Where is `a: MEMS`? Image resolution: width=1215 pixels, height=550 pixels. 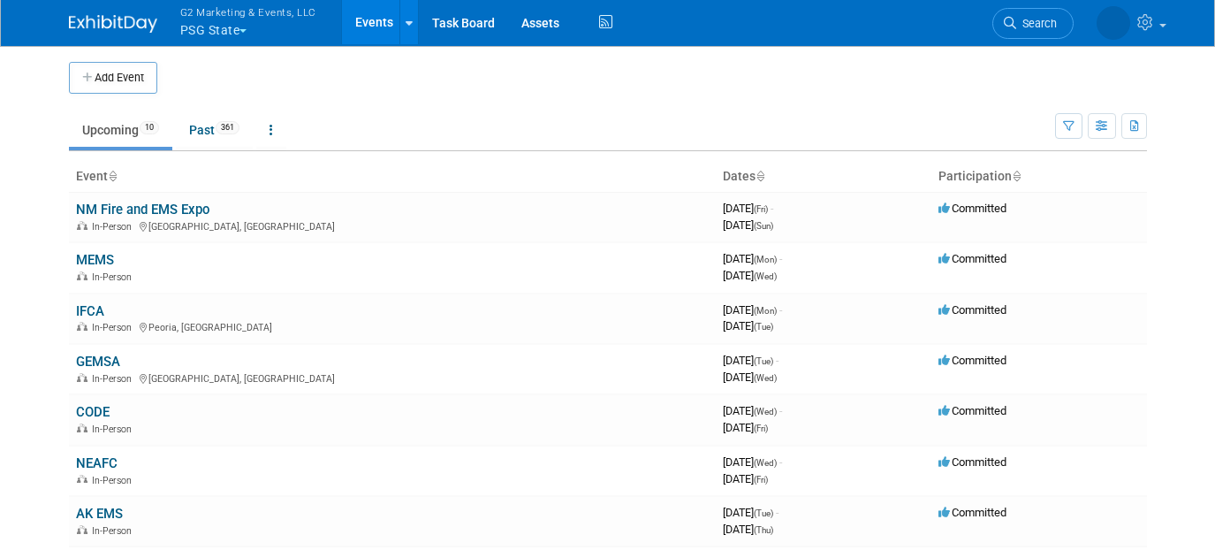
a: MEMS is located at coordinates (95, 260).